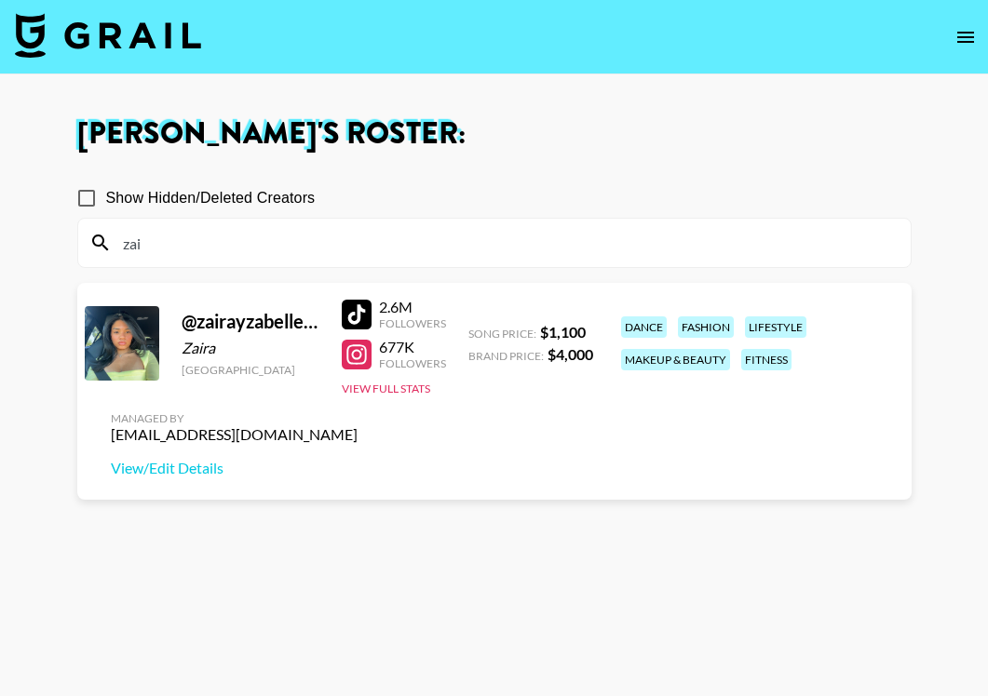  Describe the element at coordinates (210, 198) in the screenshot. I see `span: Show Hidden/Deleted Creators` at that location.